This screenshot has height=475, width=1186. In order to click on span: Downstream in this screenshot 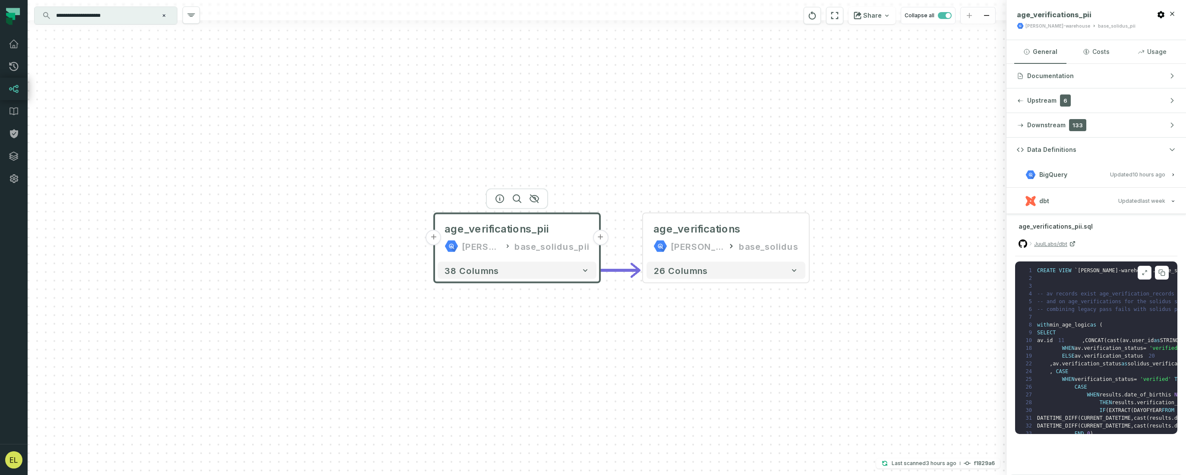, I will do `click(1046, 125)`.